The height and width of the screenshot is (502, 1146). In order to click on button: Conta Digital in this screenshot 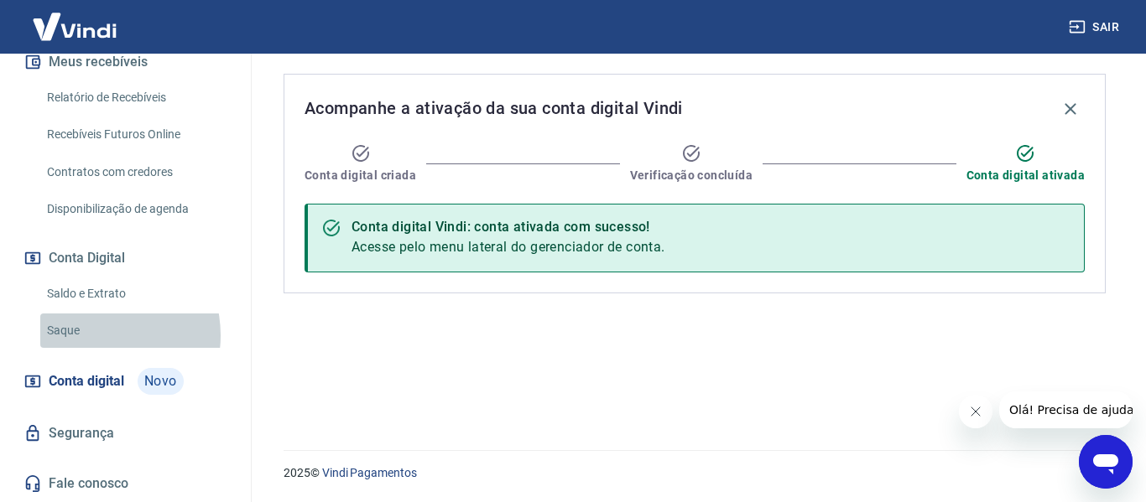, I will do `click(125, 258)`.